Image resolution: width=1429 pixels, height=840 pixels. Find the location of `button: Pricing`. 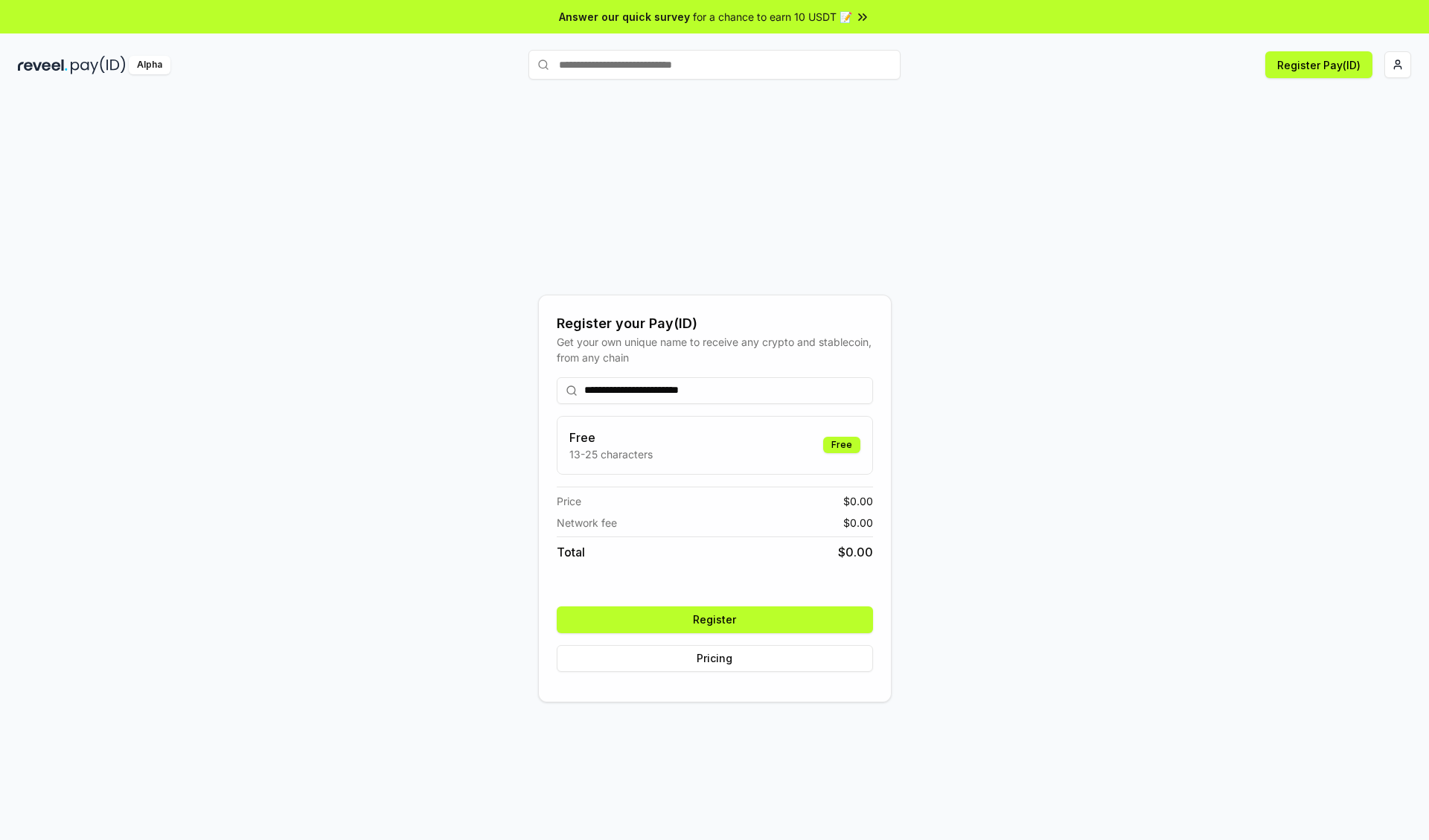

button: Pricing is located at coordinates (714, 659).